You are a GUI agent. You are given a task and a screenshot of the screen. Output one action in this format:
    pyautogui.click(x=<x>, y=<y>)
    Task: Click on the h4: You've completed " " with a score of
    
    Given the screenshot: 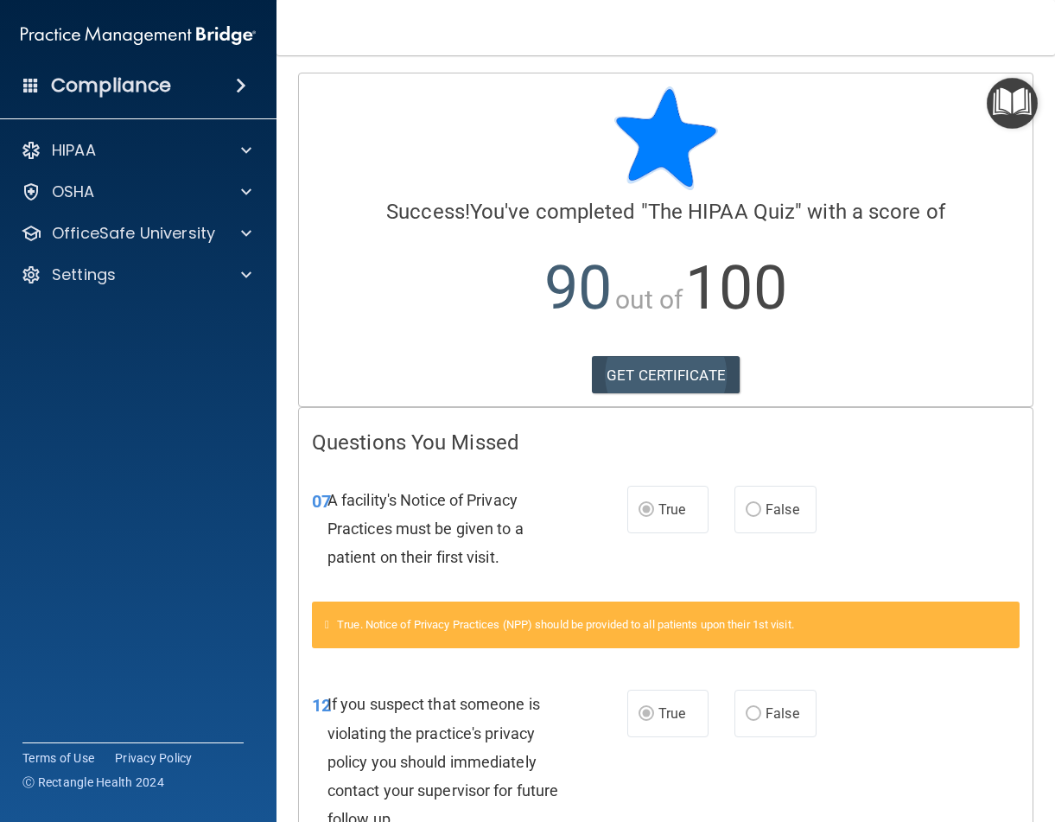 What is the action you would take?
    pyautogui.click(x=666, y=212)
    